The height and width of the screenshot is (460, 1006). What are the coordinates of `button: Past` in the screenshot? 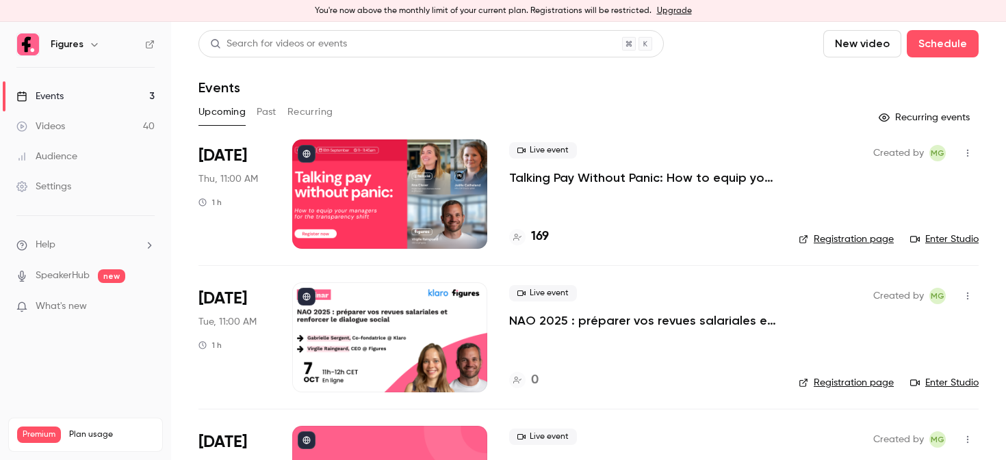 It's located at (266, 112).